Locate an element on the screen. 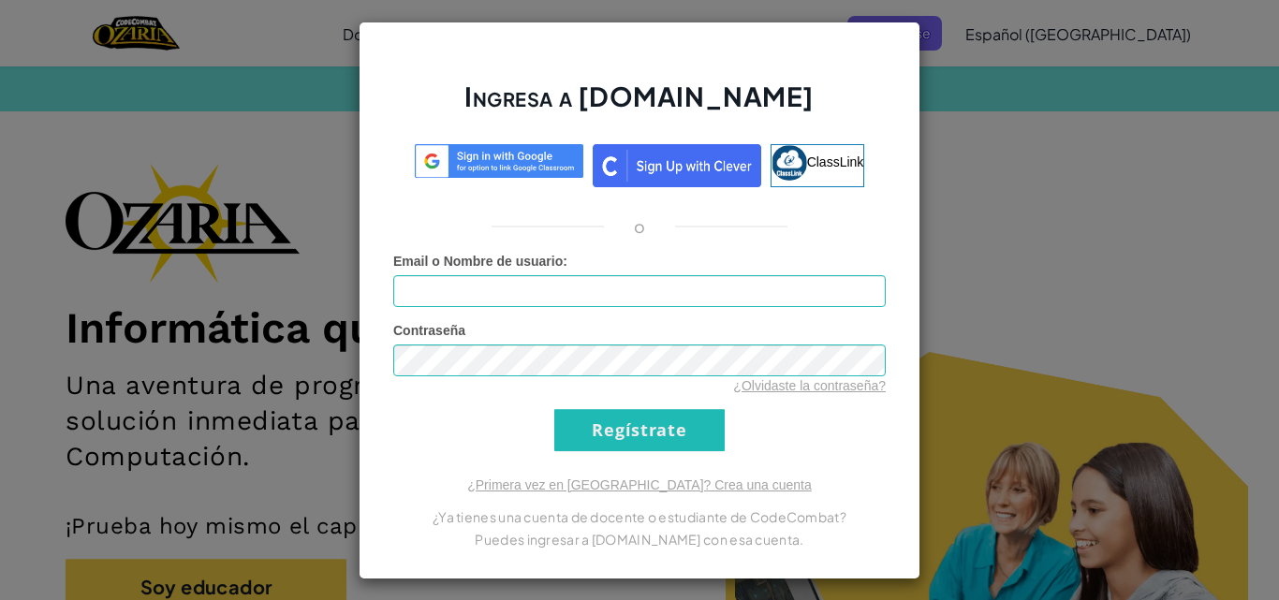 Image resolution: width=1279 pixels, height=600 pixels. a: ¿Olvidaste la contraseña? is located at coordinates (809, 386).